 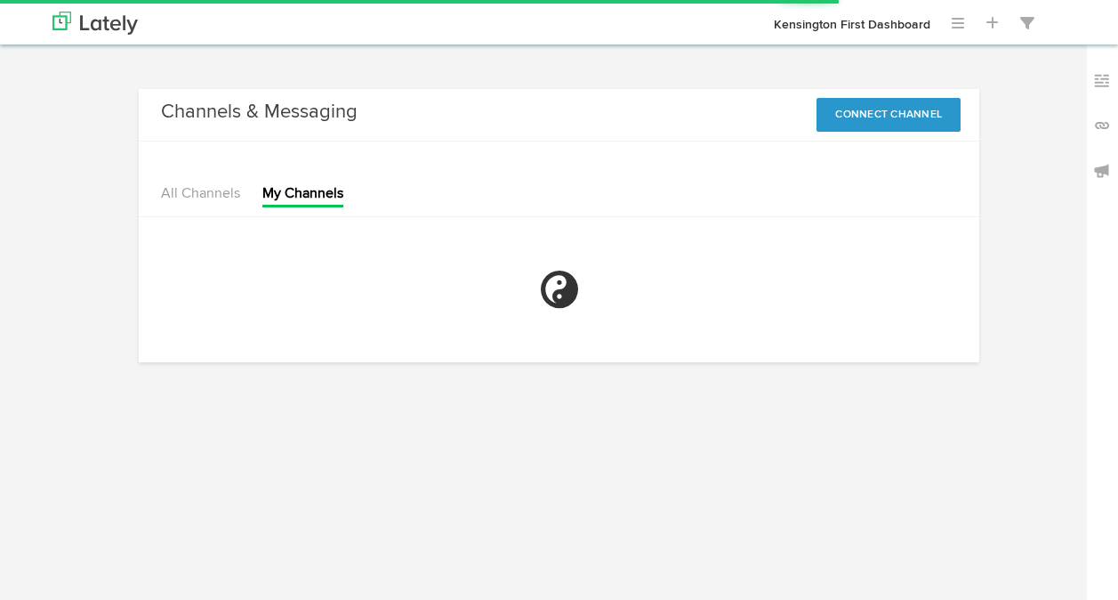 What do you see at coordinates (200, 194) in the screenshot?
I see `a: All Channels` at bounding box center [200, 194].